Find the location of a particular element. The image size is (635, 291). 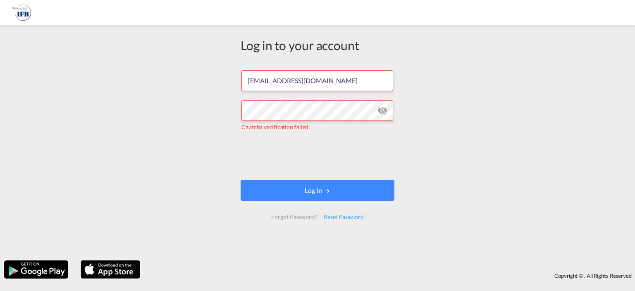

span: Captcha verification failed. is located at coordinates (275, 126).